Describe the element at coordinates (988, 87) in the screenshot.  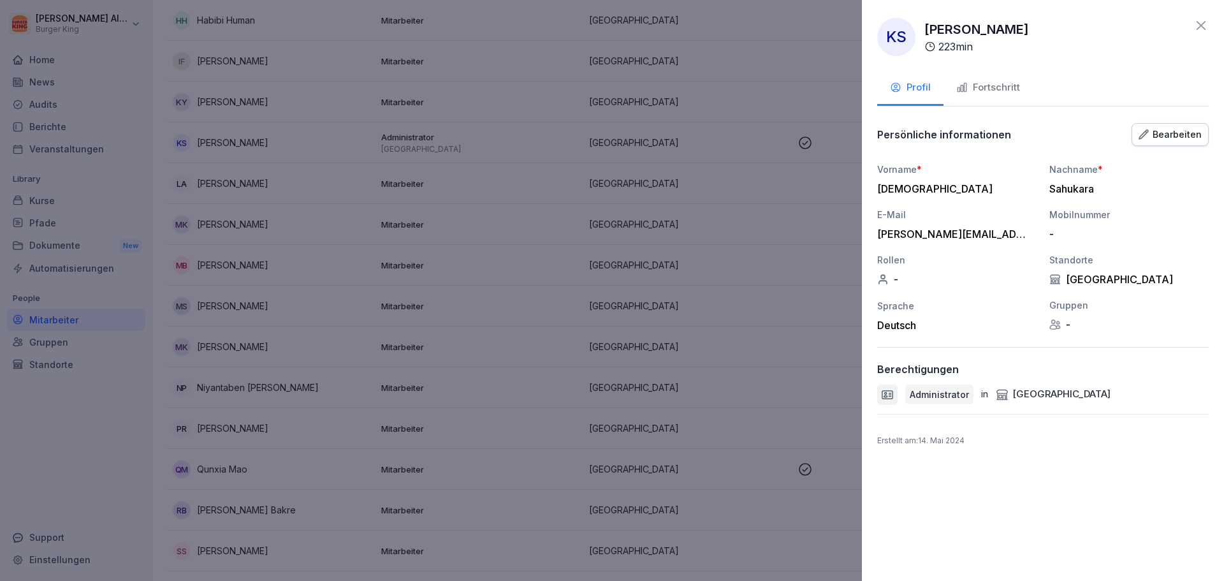
I see `div: Fortschritt` at that location.